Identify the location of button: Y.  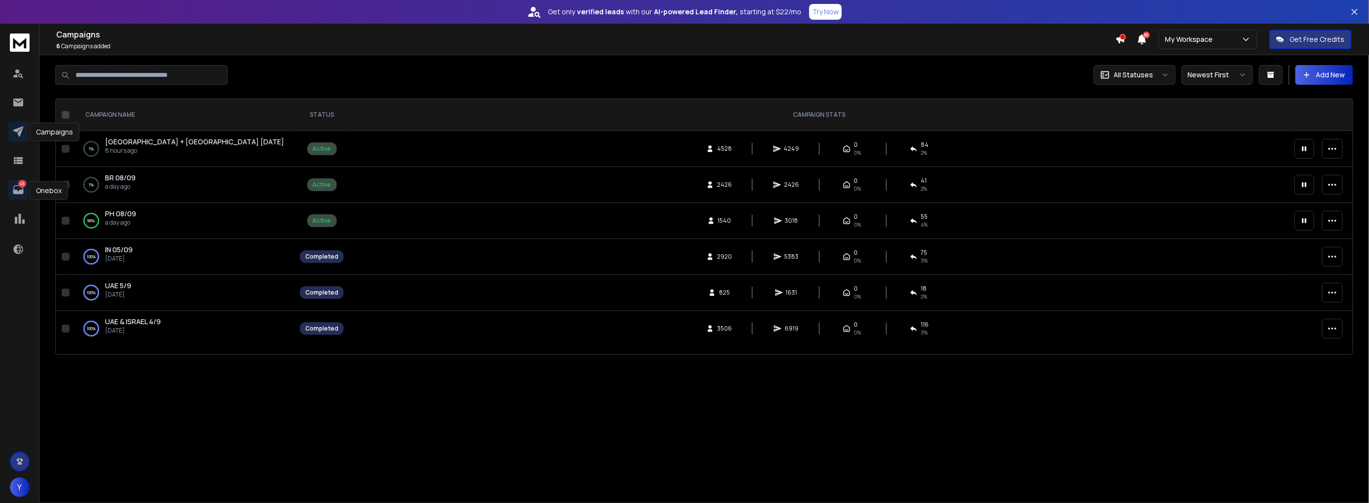
(20, 488).